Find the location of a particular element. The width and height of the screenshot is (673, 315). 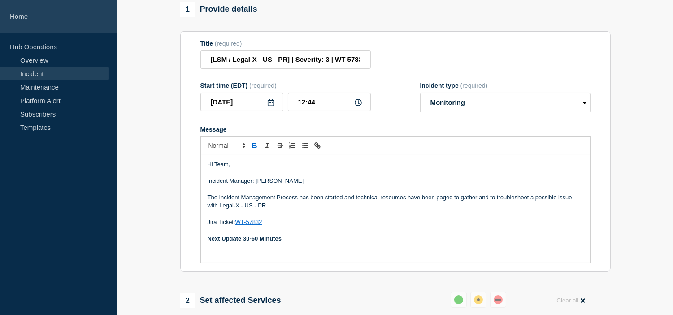

span: Font size is located at coordinates (227, 146).